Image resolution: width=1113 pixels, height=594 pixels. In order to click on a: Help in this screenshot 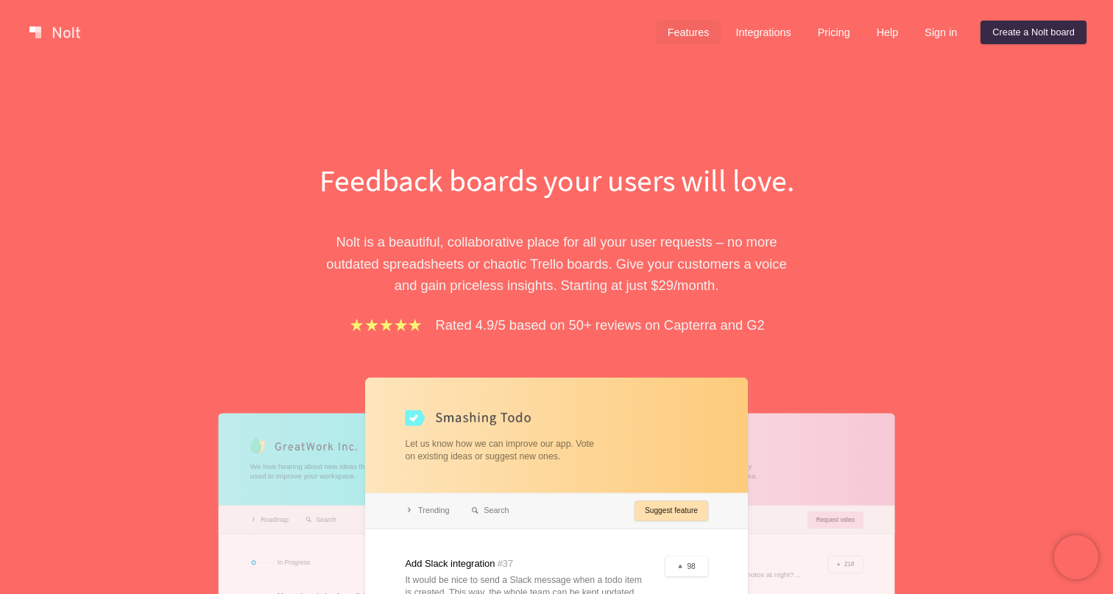, I will do `click(888, 32)`.